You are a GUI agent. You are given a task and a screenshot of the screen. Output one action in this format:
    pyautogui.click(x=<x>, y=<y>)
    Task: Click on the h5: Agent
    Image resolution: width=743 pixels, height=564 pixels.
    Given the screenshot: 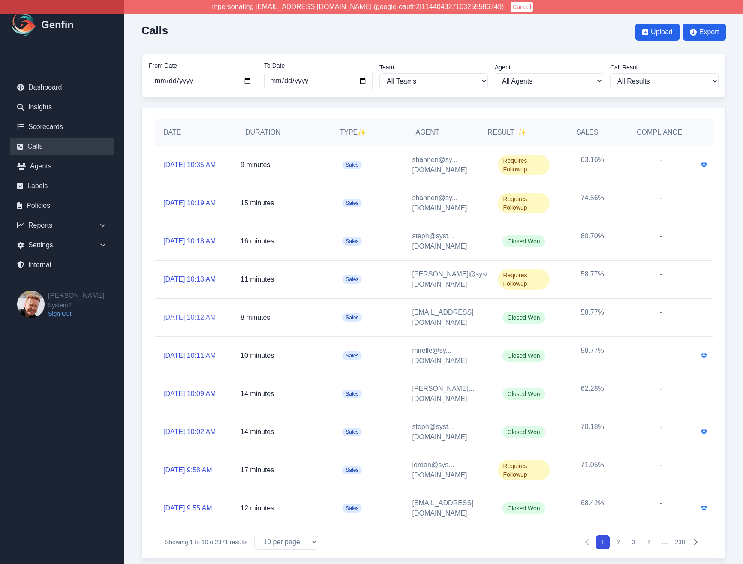 What is the action you would take?
    pyautogui.click(x=427, y=132)
    